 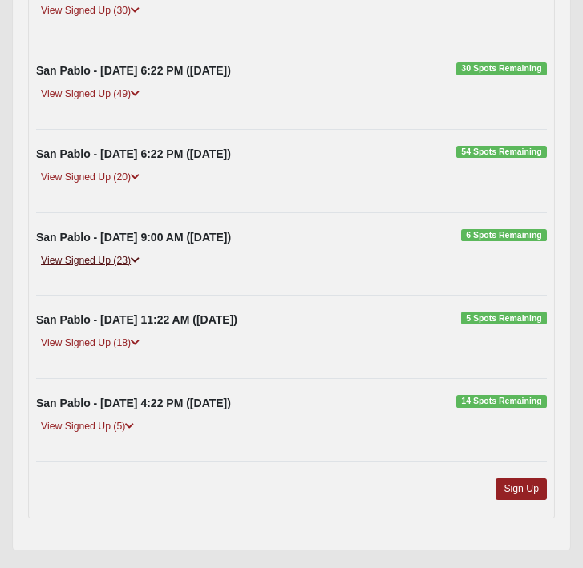 What do you see at coordinates (87, 426) in the screenshot?
I see `a: View Signed Up (5)` at bounding box center [87, 426].